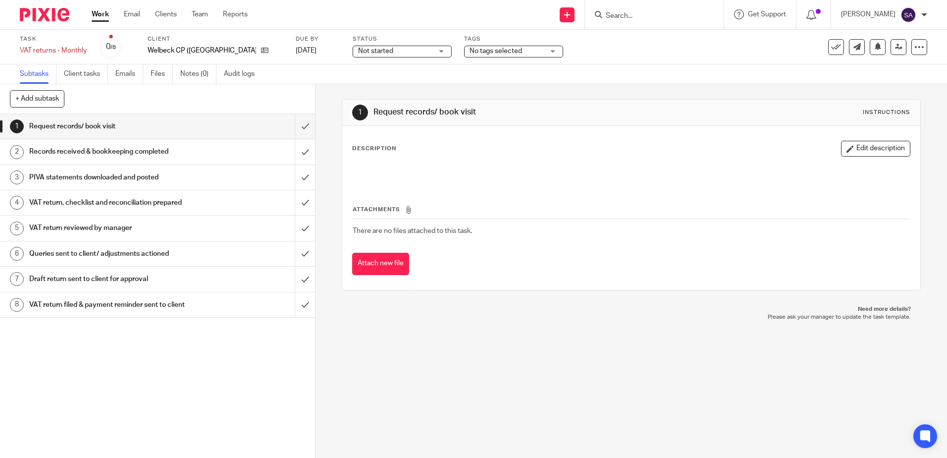 This screenshot has height=458, width=947. Describe the element at coordinates (198, 74) in the screenshot. I see `a: Notes (0)` at that location.